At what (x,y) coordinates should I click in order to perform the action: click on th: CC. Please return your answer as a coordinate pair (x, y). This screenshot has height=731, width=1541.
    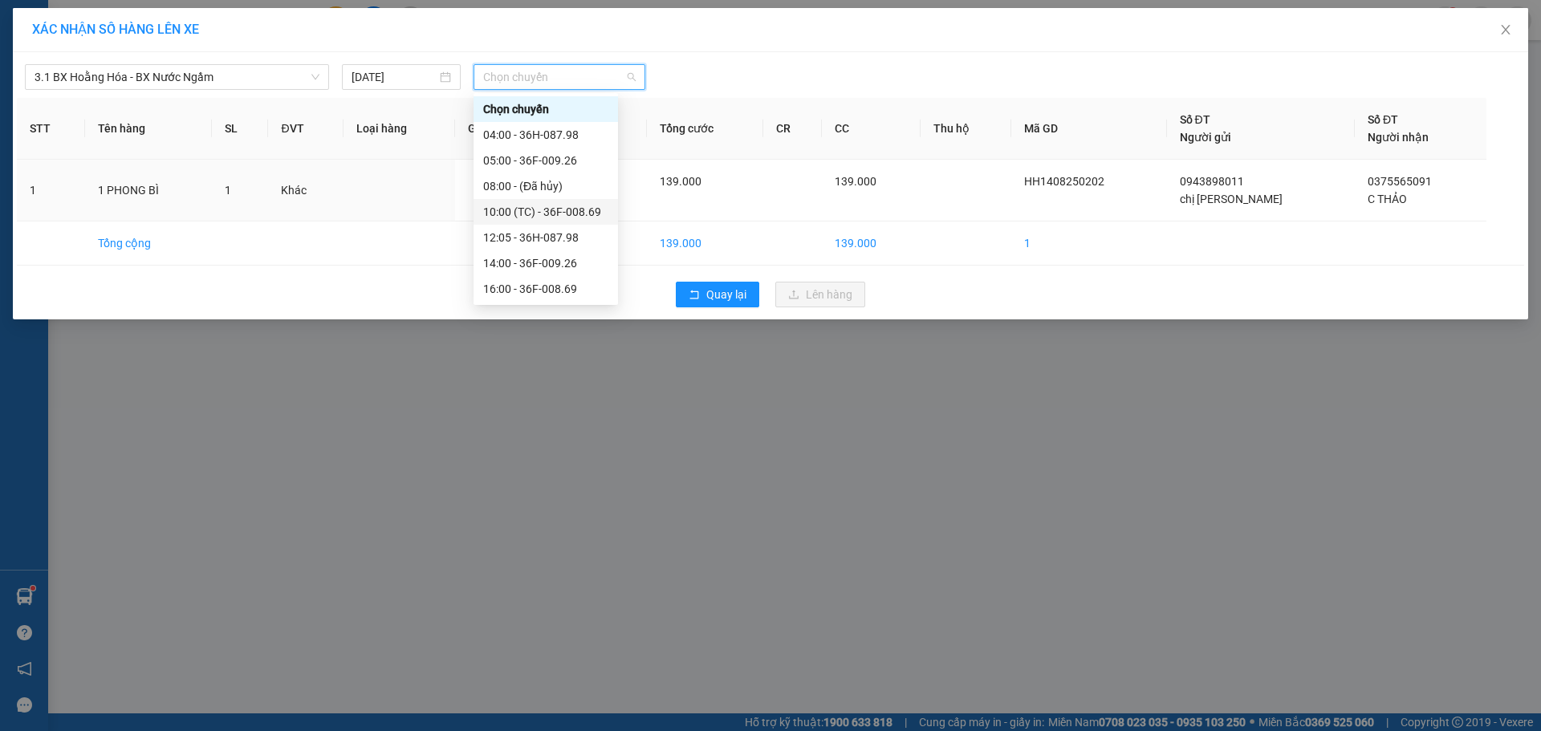
    Looking at the image, I should click on (871, 128).